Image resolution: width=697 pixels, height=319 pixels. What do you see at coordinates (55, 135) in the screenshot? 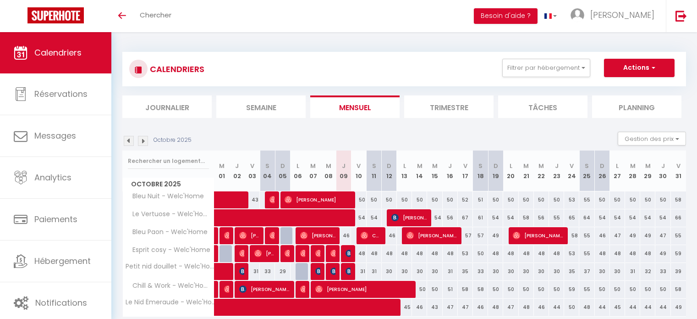
I see `span: Messages` at bounding box center [55, 135].